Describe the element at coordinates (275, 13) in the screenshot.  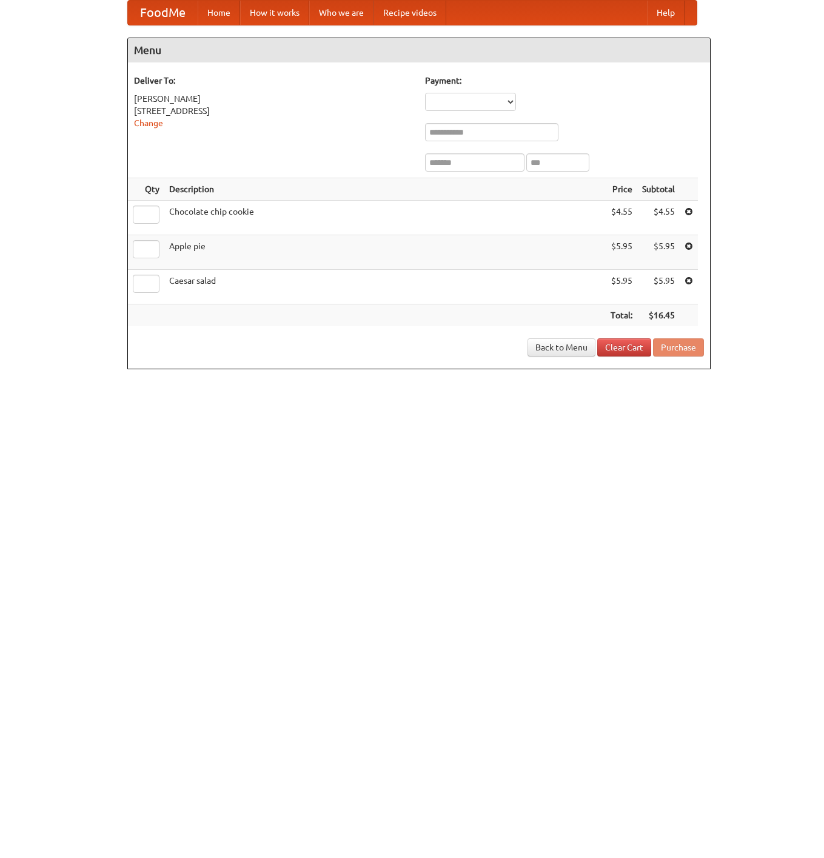
I see `a: How it works` at that location.